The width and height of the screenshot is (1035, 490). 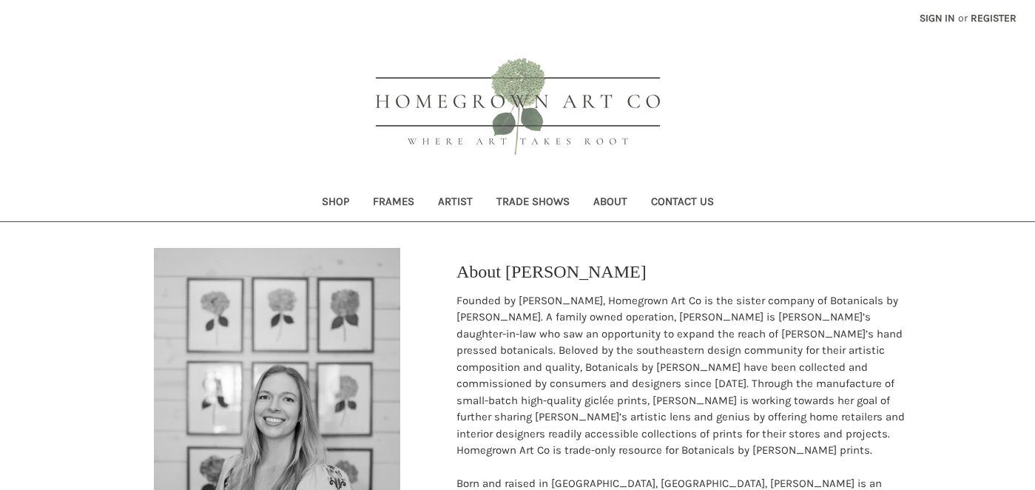 What do you see at coordinates (611, 203) in the screenshot?
I see `a: About` at bounding box center [611, 203].